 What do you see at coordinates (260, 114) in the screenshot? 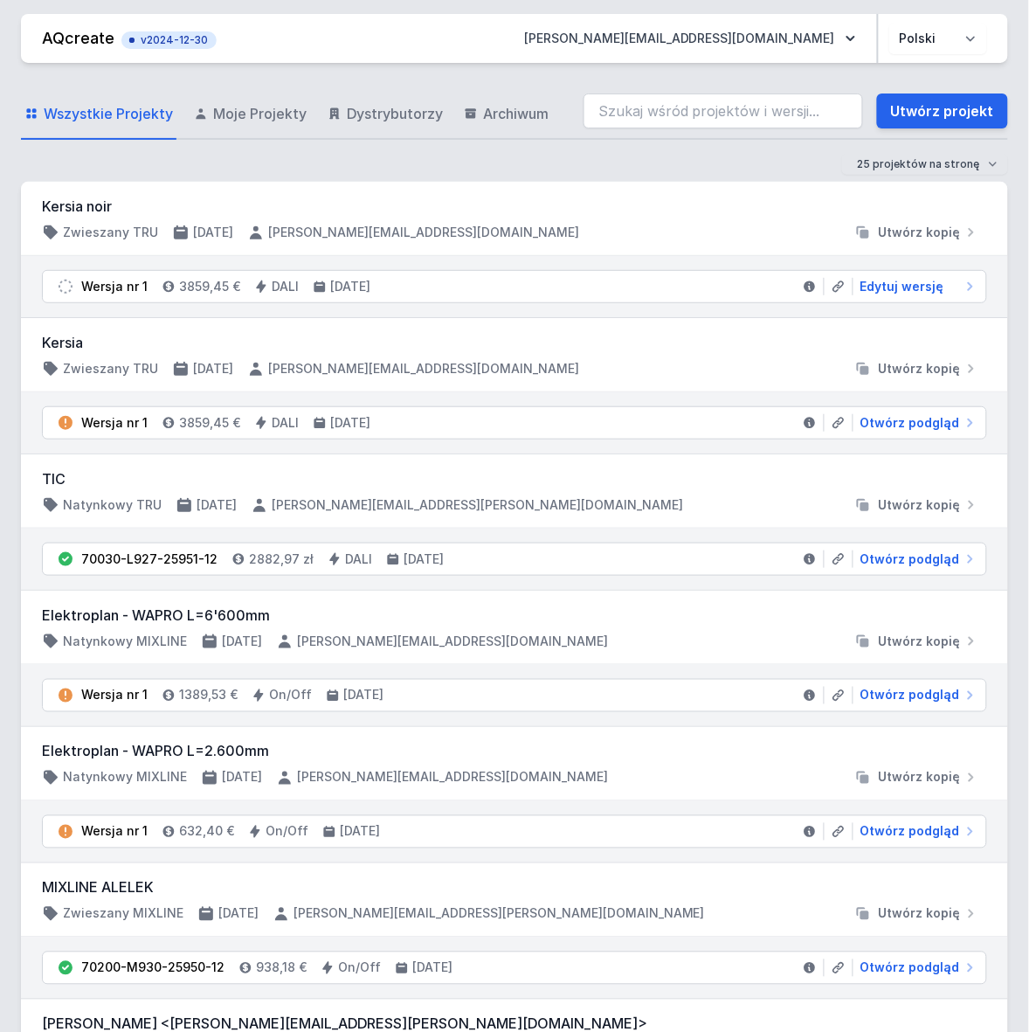
I see `span: Moje Projekty` at bounding box center [260, 114].